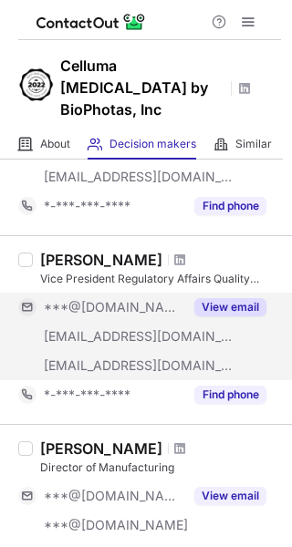 The width and height of the screenshot is (292, 547). What do you see at coordinates (91, 22) in the screenshot?
I see `img: ContactOut v5.3.10` at bounding box center [91, 22].